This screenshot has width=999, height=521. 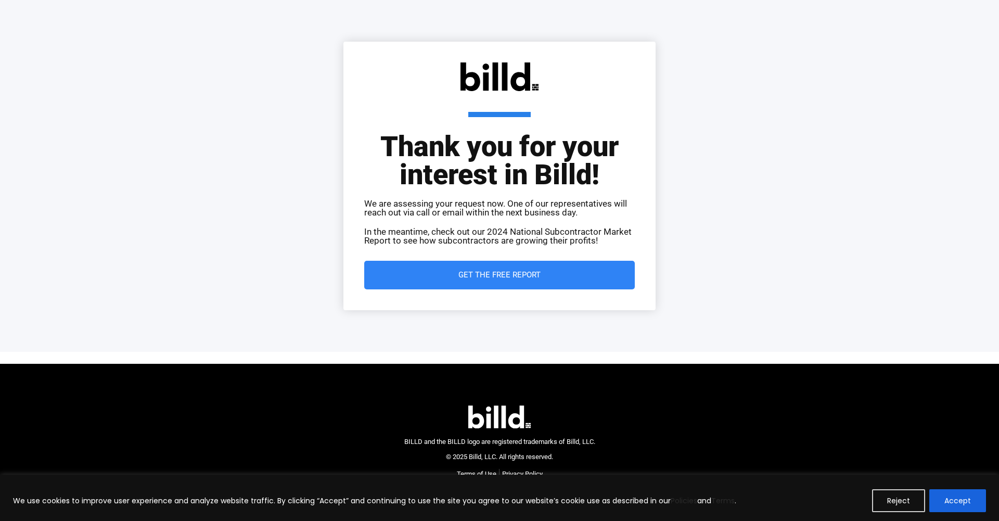 What do you see at coordinates (499, 474) in the screenshot?
I see `nav: Menu` at bounding box center [499, 474].